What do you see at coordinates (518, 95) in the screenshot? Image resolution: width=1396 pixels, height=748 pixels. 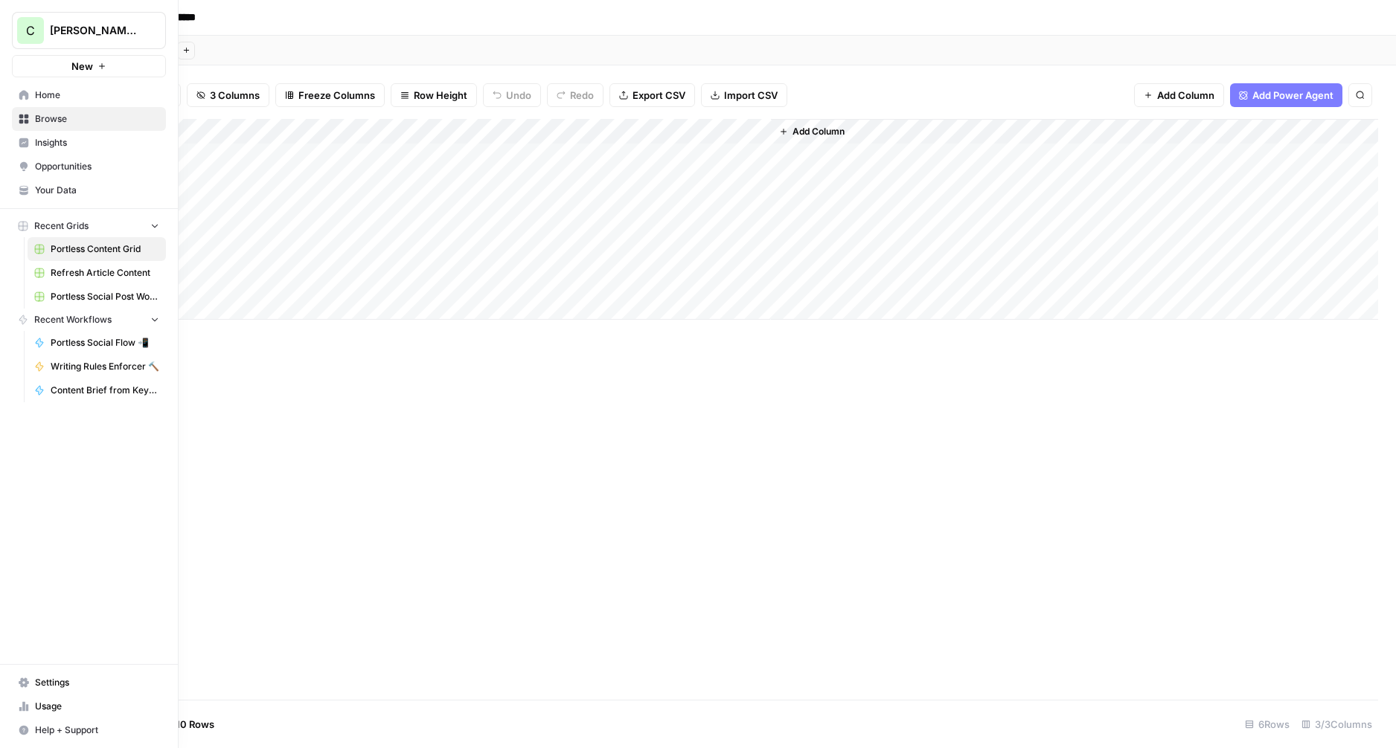 I see `span: Undo` at bounding box center [518, 95].